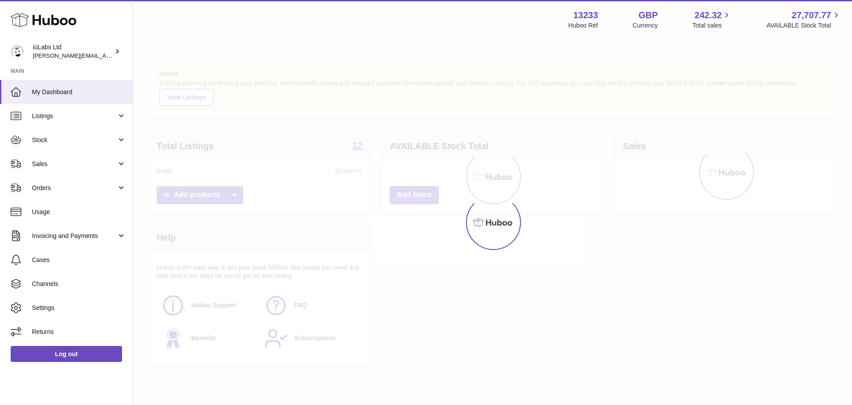 This screenshot has height=405, width=852. What do you see at coordinates (645, 25) in the screenshot?
I see `div: Currency` at bounding box center [645, 25].